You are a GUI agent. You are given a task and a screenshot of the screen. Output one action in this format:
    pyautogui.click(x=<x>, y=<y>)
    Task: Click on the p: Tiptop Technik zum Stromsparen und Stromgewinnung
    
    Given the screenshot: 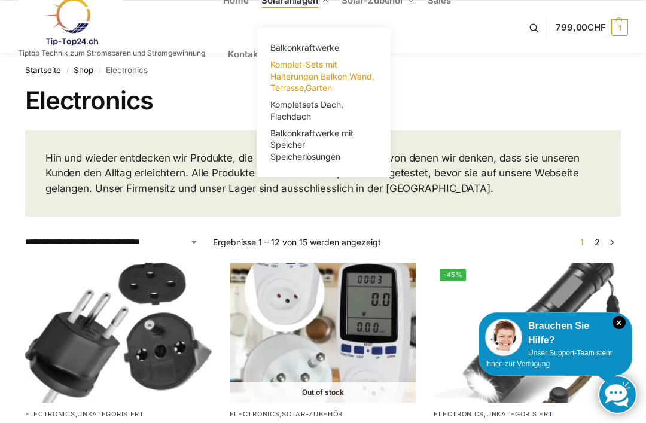 What is the action you would take?
    pyautogui.click(x=111, y=53)
    